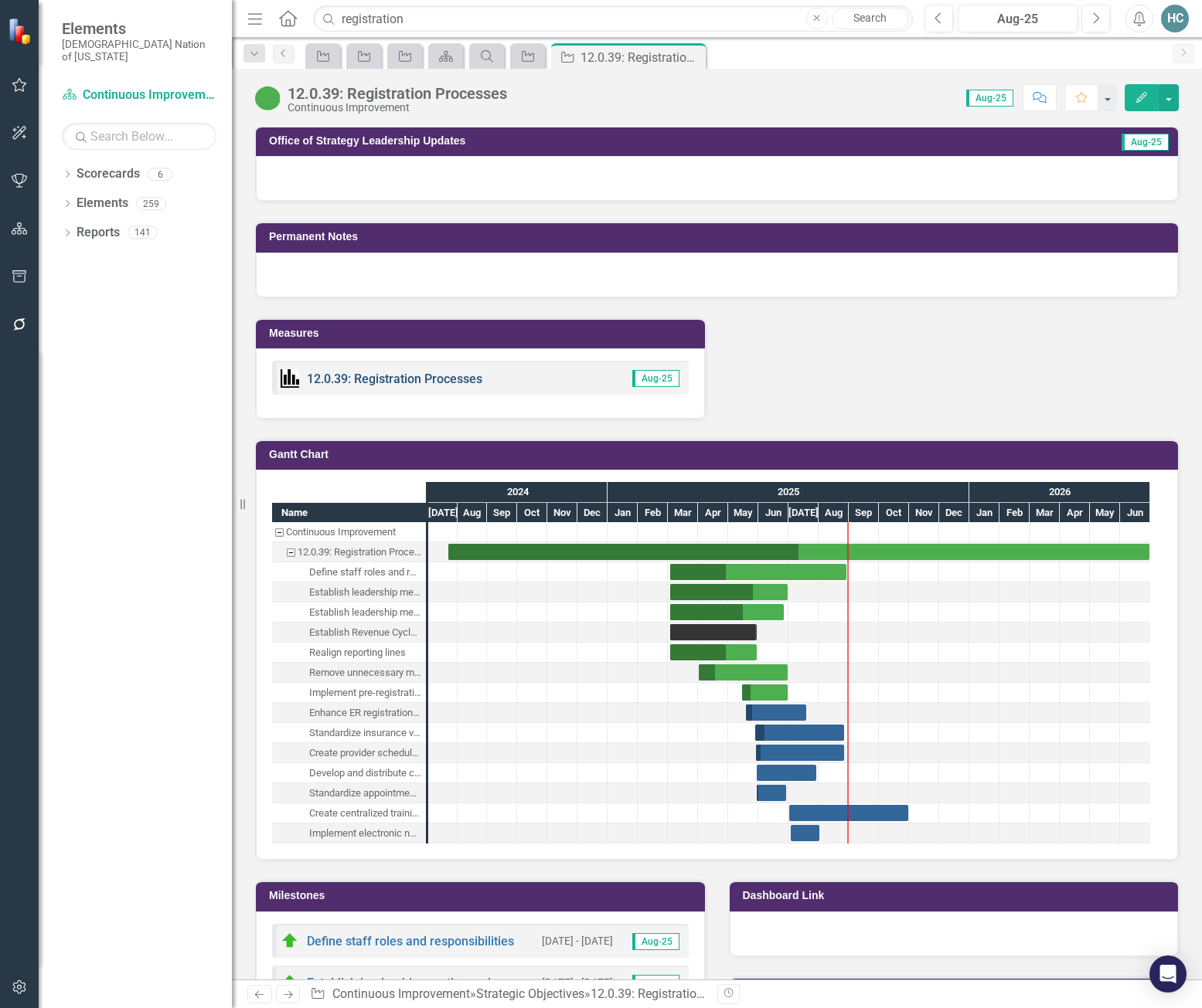  What do you see at coordinates (143, 232) in the screenshot?
I see `div: 141` at bounding box center [143, 232].